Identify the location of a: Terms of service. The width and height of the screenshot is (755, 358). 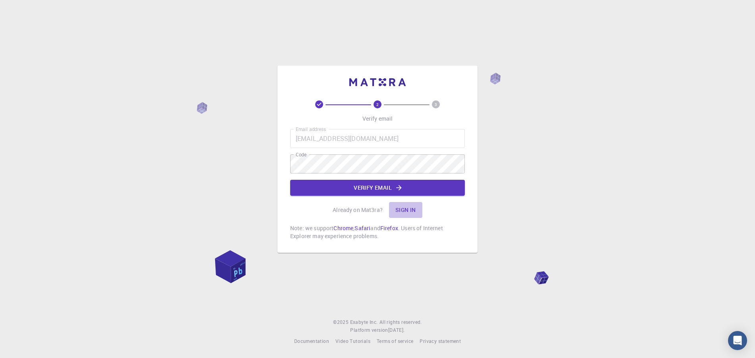
(395, 341).